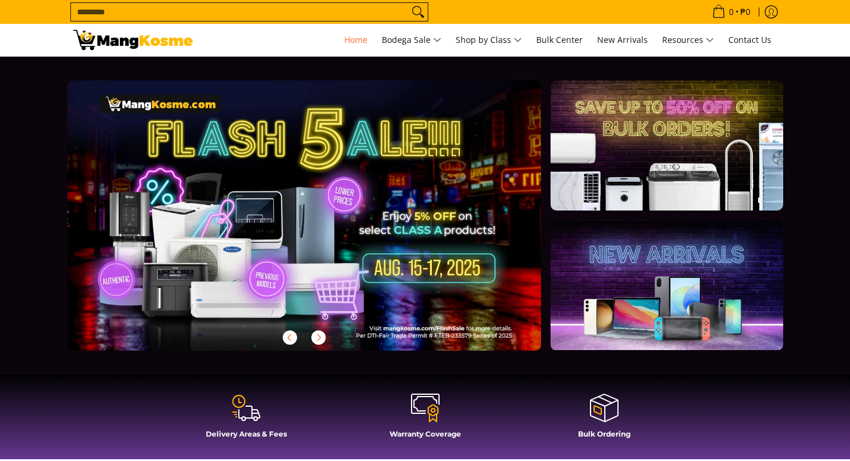 The height and width of the screenshot is (461, 850). I want to click on button: Previous, so click(290, 338).